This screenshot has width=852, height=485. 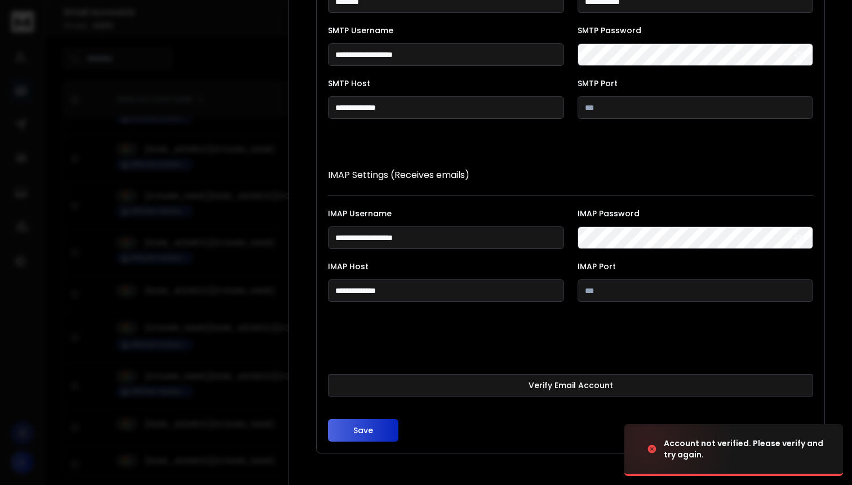 What do you see at coordinates (446, 214) in the screenshot?
I see `label: IMAP Username` at bounding box center [446, 214].